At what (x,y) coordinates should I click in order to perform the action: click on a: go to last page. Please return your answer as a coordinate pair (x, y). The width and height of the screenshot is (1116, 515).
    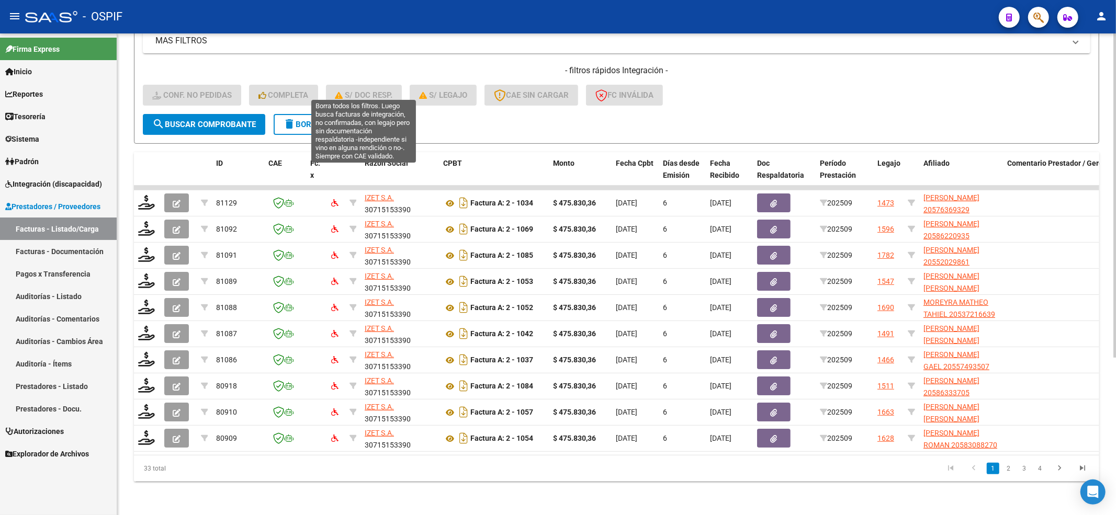
    Looking at the image, I should click on (1082, 469).